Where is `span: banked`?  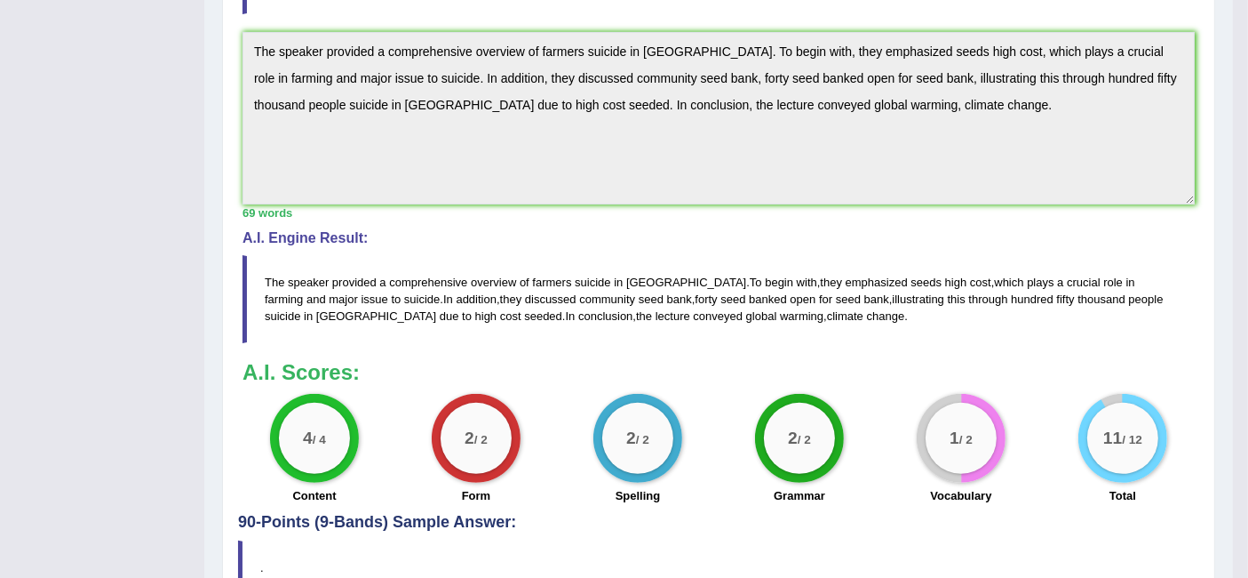 span: banked is located at coordinates (768, 299).